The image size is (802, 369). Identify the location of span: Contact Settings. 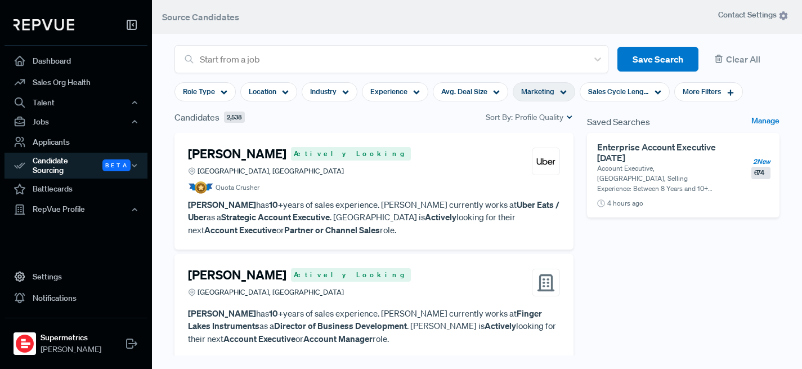
(753, 15).